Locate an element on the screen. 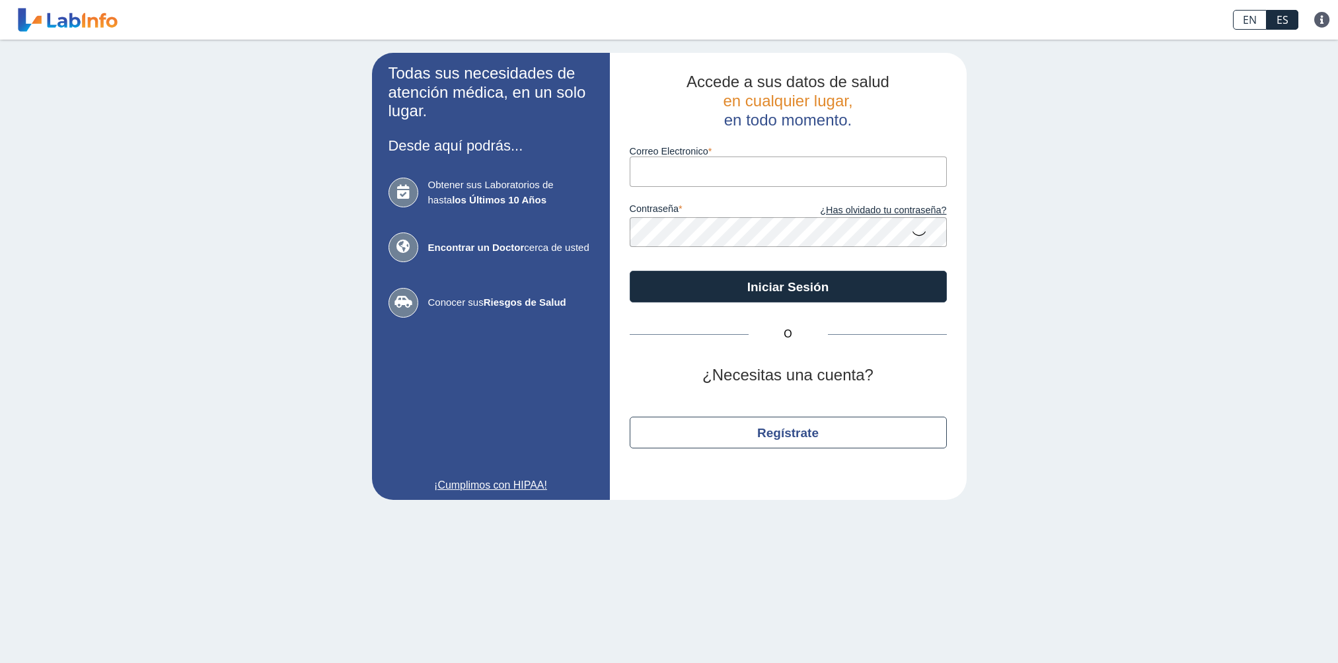  a: ES is located at coordinates (1282, 20).